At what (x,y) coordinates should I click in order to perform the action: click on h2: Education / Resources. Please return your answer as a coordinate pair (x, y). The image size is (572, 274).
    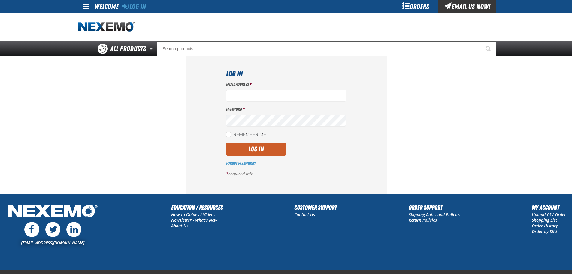
    Looking at the image, I should click on (197, 207).